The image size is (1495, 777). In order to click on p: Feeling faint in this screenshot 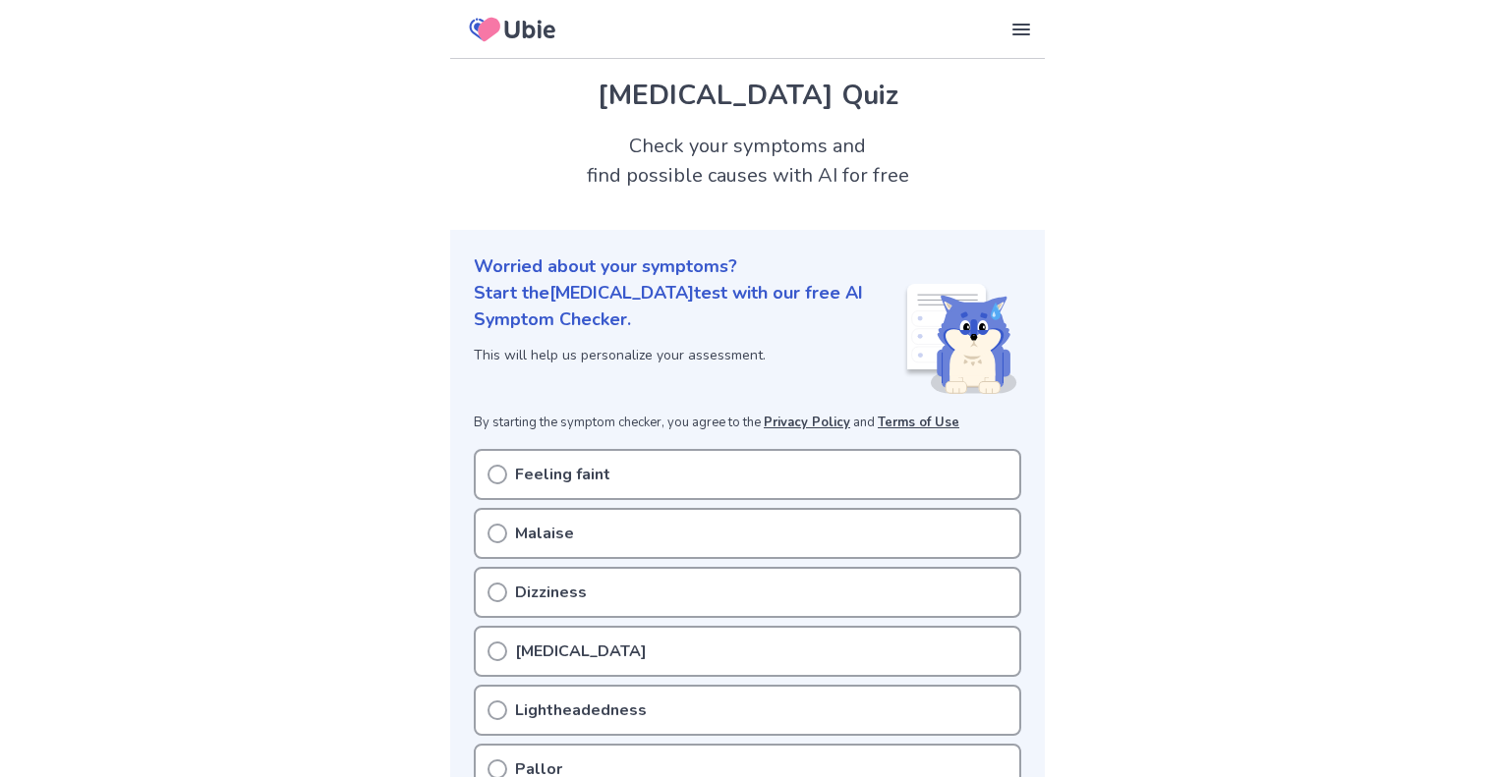, I will do `click(562, 475)`.